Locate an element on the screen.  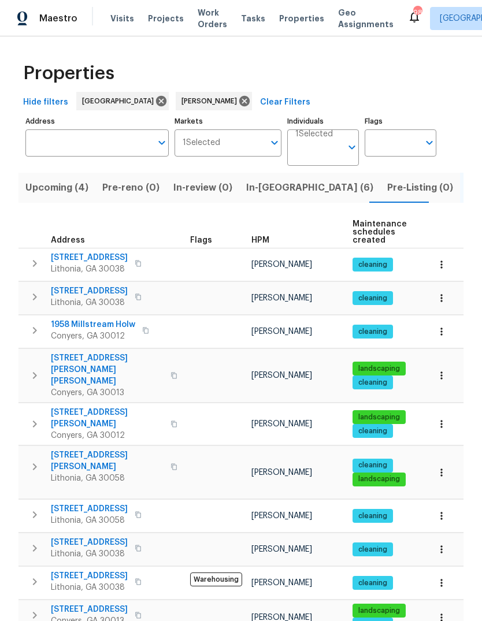
span: HPM is located at coordinates (260, 240).